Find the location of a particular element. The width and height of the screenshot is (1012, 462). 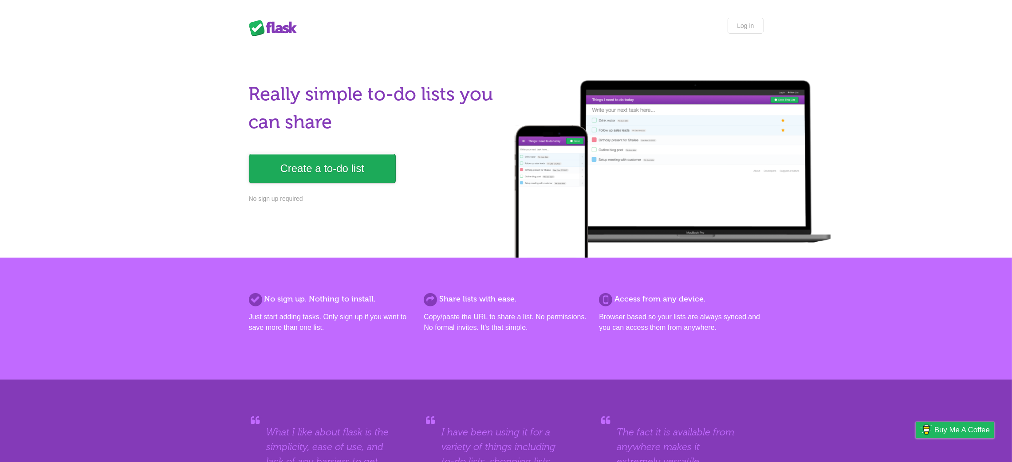

div: Flask Lists is located at coordinates (276, 28).